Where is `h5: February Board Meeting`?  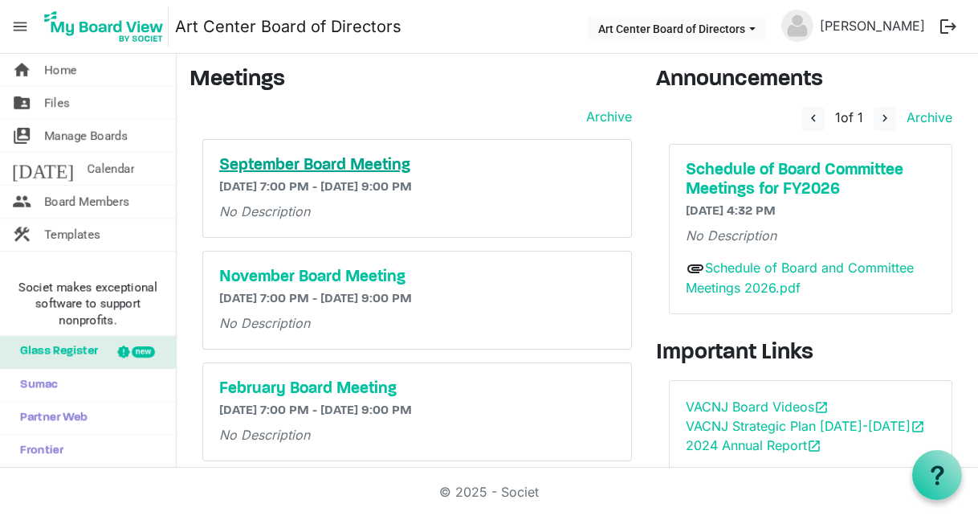
h5: February Board Meeting is located at coordinates (417, 389).